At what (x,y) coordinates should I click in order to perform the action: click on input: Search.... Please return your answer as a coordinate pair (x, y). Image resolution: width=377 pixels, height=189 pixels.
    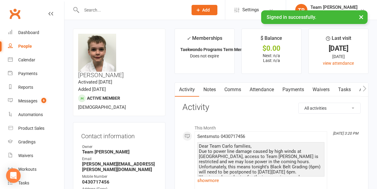
    Looking at the image, I should click on (132, 10).